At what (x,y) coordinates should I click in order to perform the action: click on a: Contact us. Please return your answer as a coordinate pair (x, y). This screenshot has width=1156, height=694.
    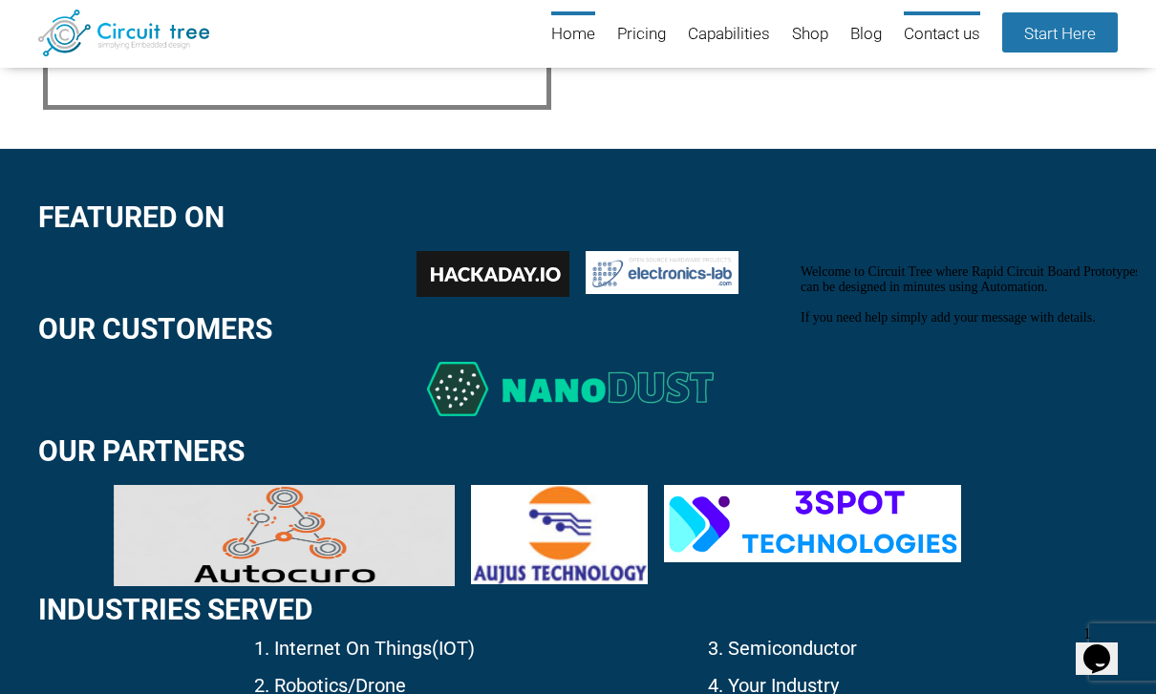
    Looking at the image, I should click on (942, 34).